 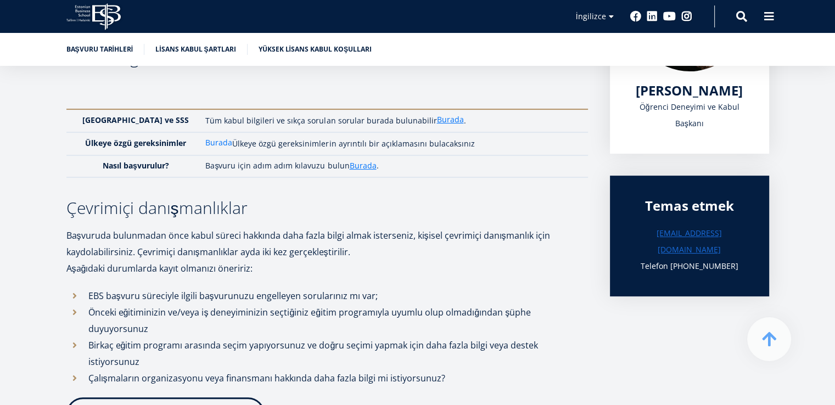 What do you see at coordinates (267, 378) in the screenshot?
I see `font: Çalışmaların organizasyonu veya finansmanı hakkında daha fazla bilgi mi istiyorsunuz?` at bounding box center [267, 378].